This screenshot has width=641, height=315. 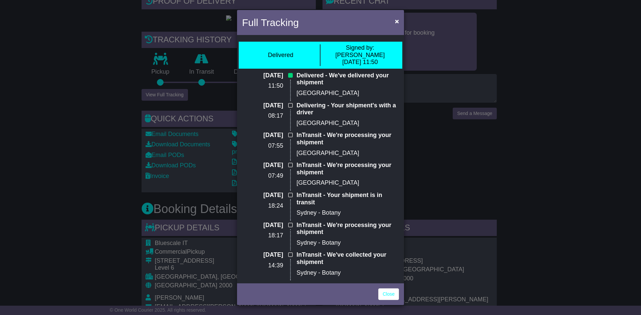 I want to click on p: 14:39, so click(x=262, y=266).